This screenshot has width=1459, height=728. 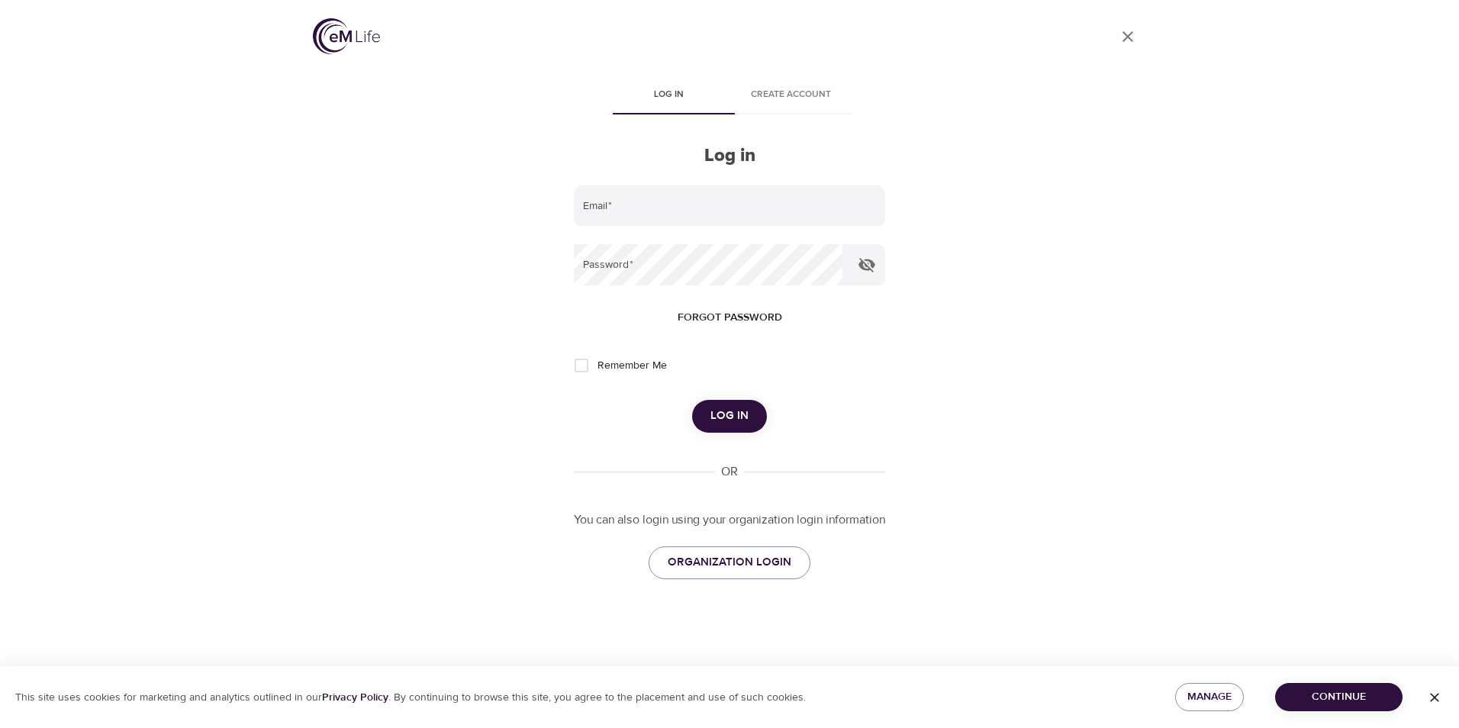 I want to click on button: Continue, so click(x=1338, y=697).